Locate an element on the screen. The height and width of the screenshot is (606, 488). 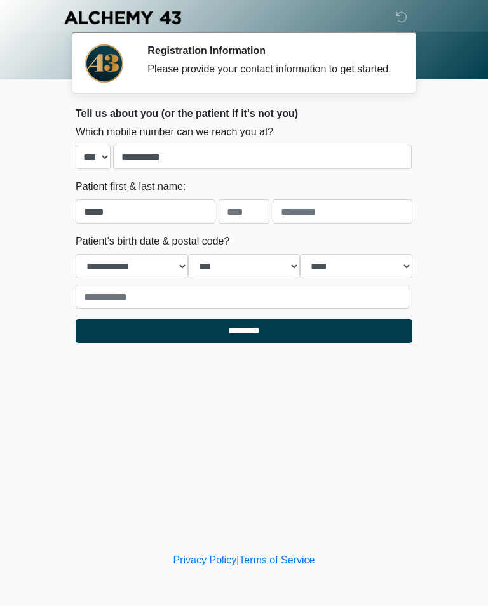
img: Agent Avatar is located at coordinates (104, 64).